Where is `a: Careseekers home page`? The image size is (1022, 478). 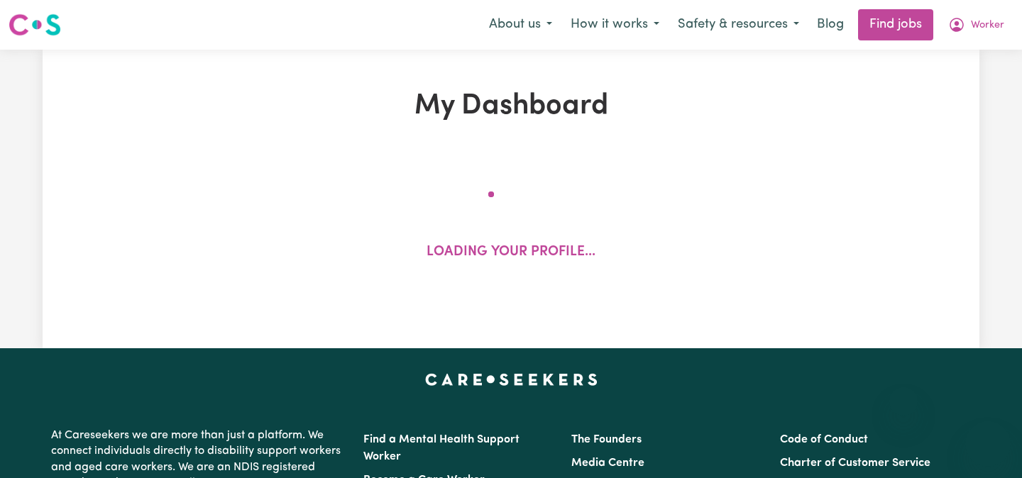
a: Careseekers home page is located at coordinates (511, 380).